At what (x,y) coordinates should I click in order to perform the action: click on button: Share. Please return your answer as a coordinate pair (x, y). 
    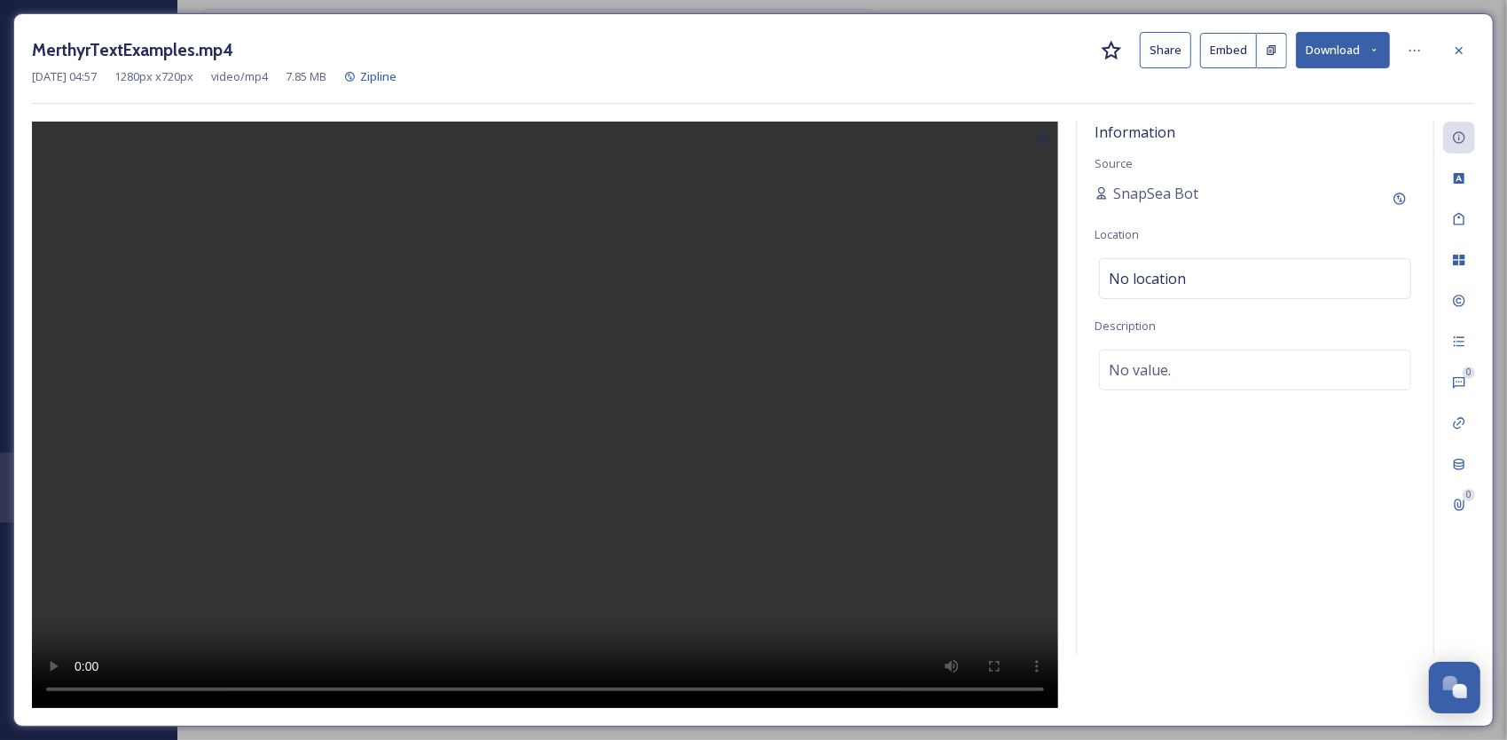
    Looking at the image, I should click on (1166, 50).